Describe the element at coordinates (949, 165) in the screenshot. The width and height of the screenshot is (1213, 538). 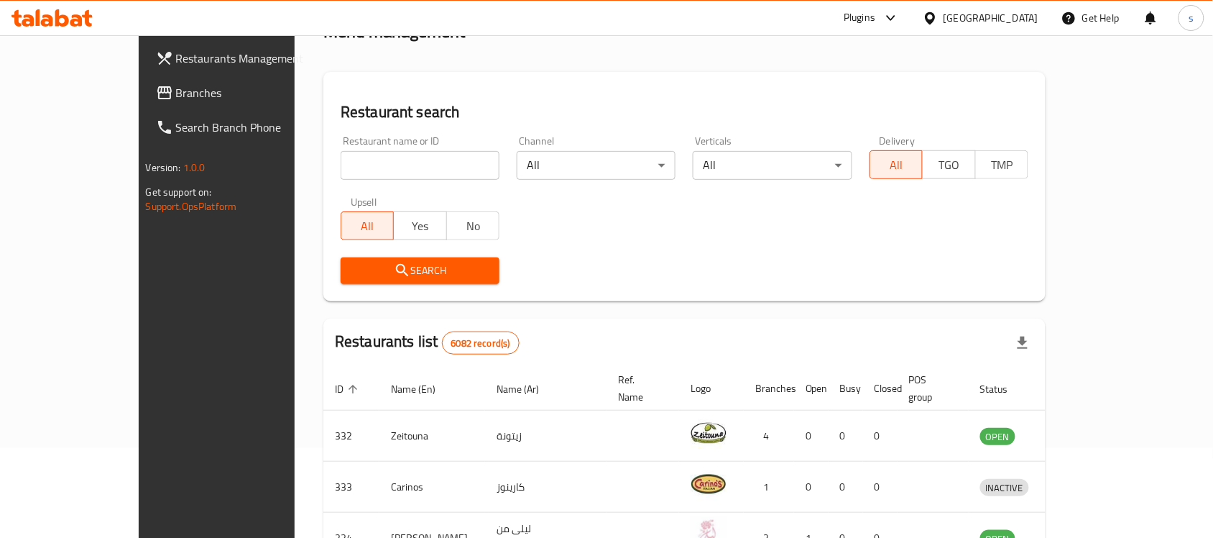
I see `button: TGO` at that location.